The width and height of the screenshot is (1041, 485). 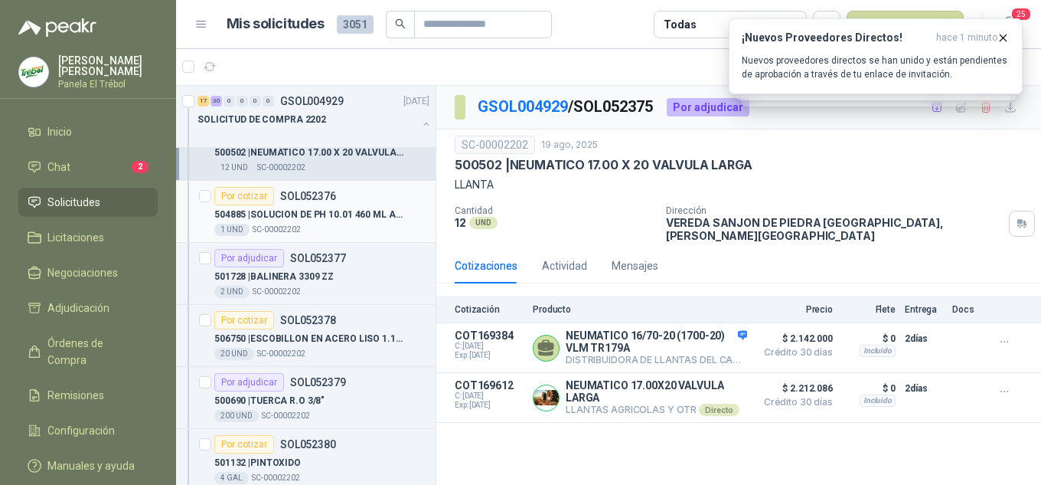 I want to click on div: Mensajes, so click(x=635, y=266).